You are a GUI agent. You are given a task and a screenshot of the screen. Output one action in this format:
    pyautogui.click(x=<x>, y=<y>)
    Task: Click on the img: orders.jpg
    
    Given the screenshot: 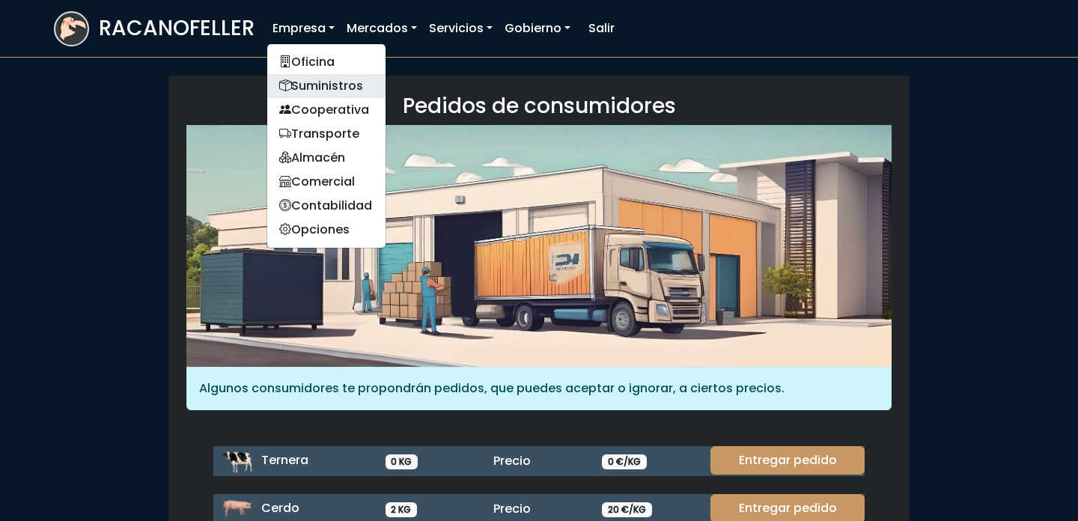 What is the action you would take?
    pyautogui.click(x=539, y=245)
    